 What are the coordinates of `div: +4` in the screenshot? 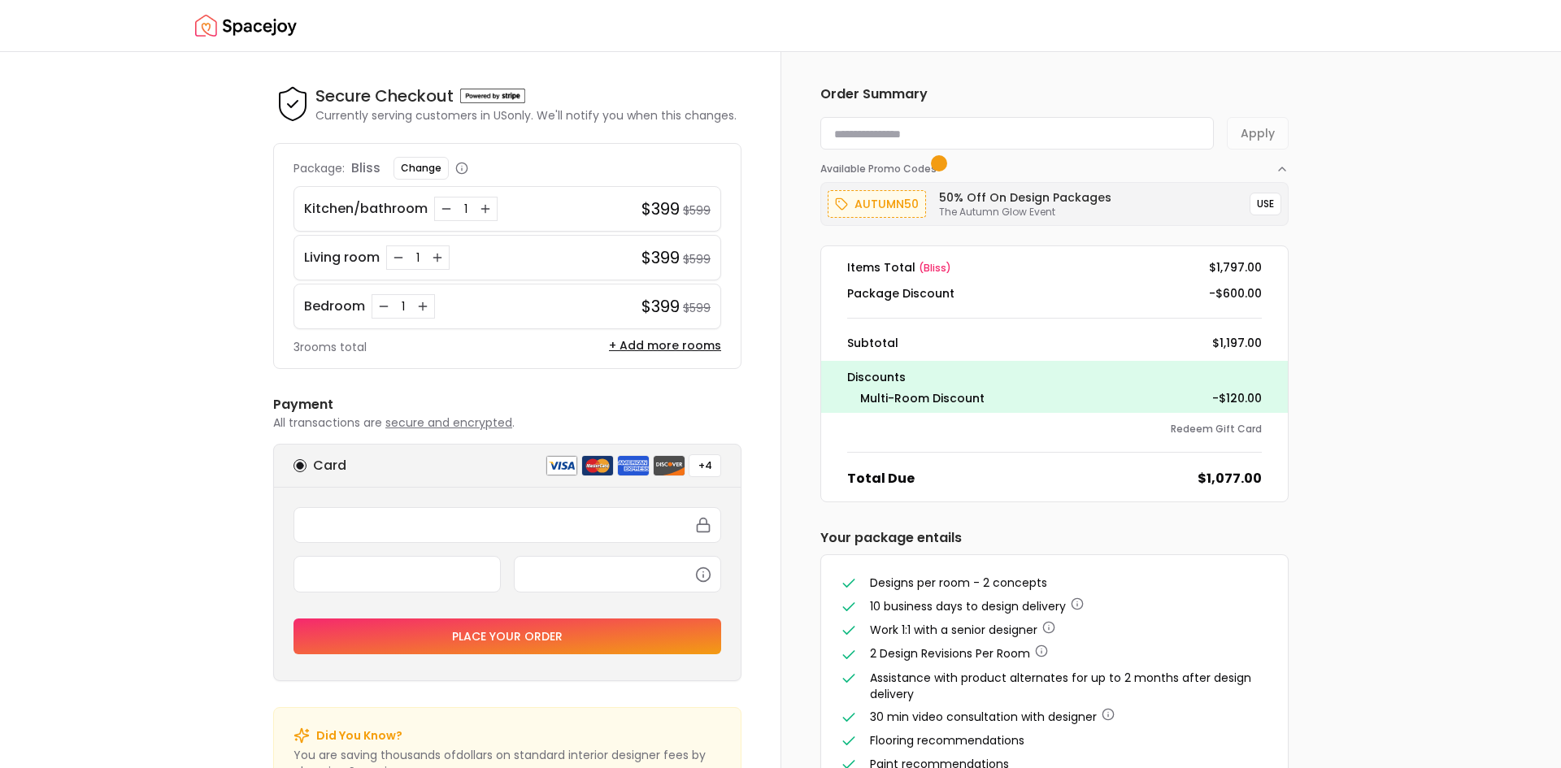 It's located at (705, 466).